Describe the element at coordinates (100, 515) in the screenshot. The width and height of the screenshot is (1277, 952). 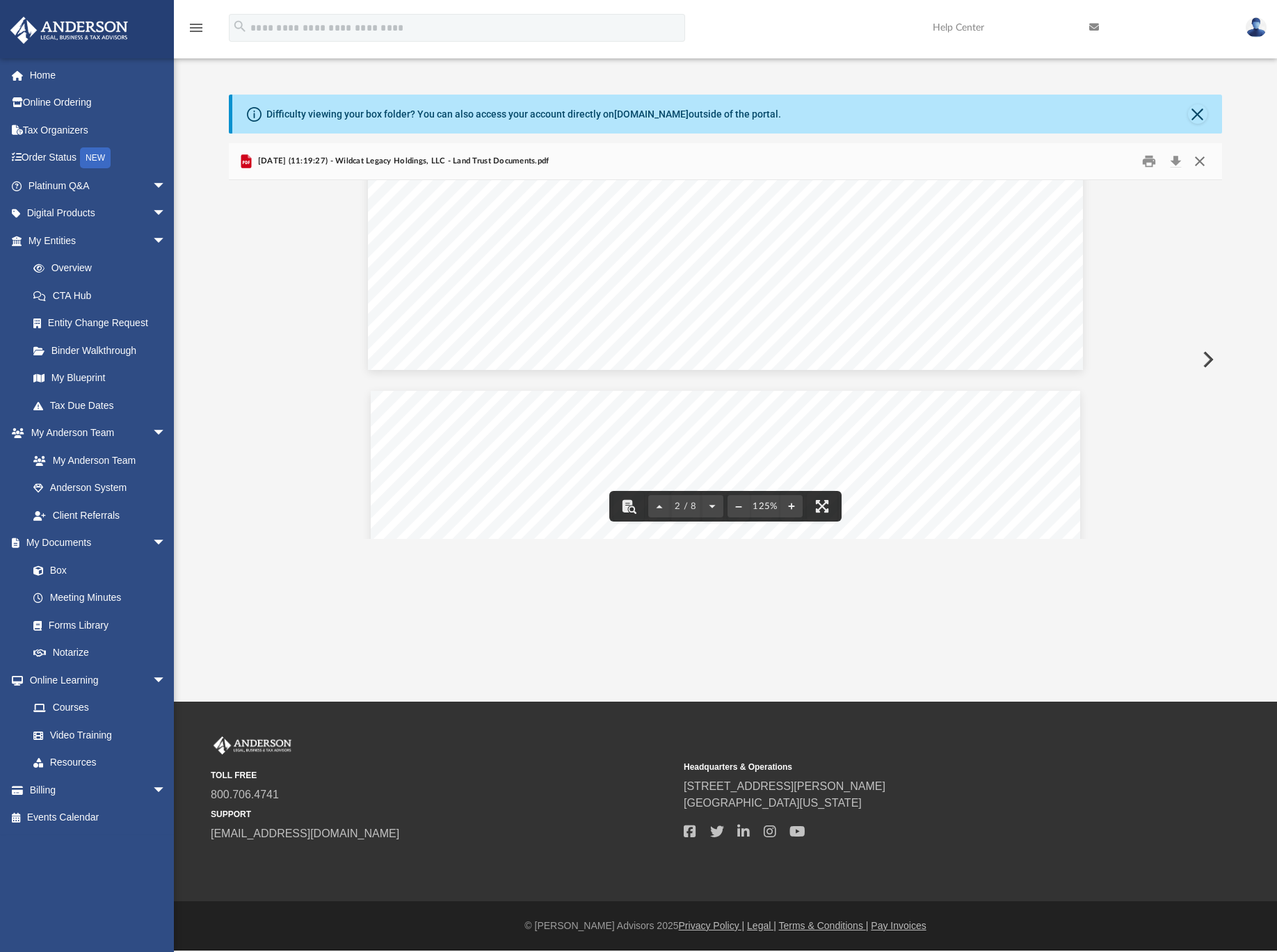
I see `a: Client Referrals` at that location.